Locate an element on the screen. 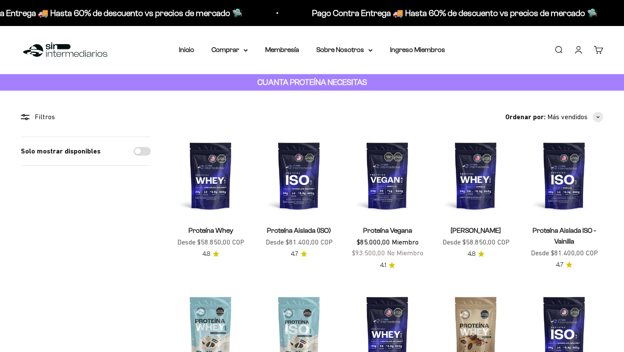  a: Inicio is located at coordinates (186, 49).